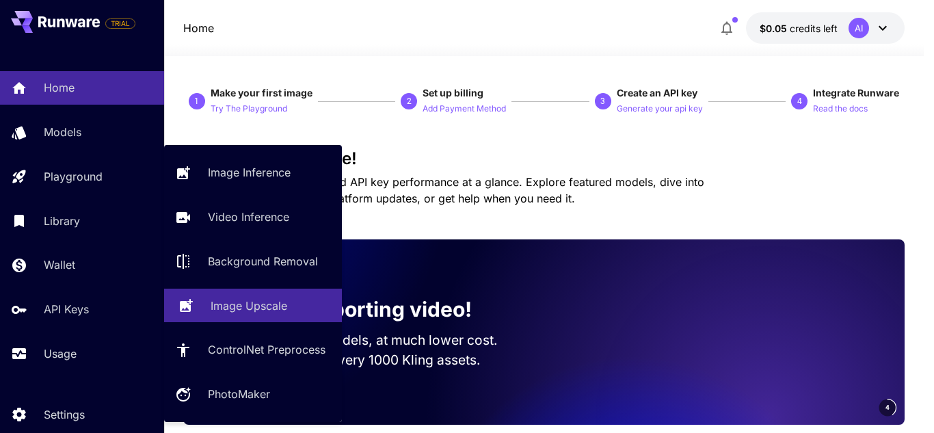 This screenshot has height=433, width=934. I want to click on p: Image Upscale, so click(249, 305).